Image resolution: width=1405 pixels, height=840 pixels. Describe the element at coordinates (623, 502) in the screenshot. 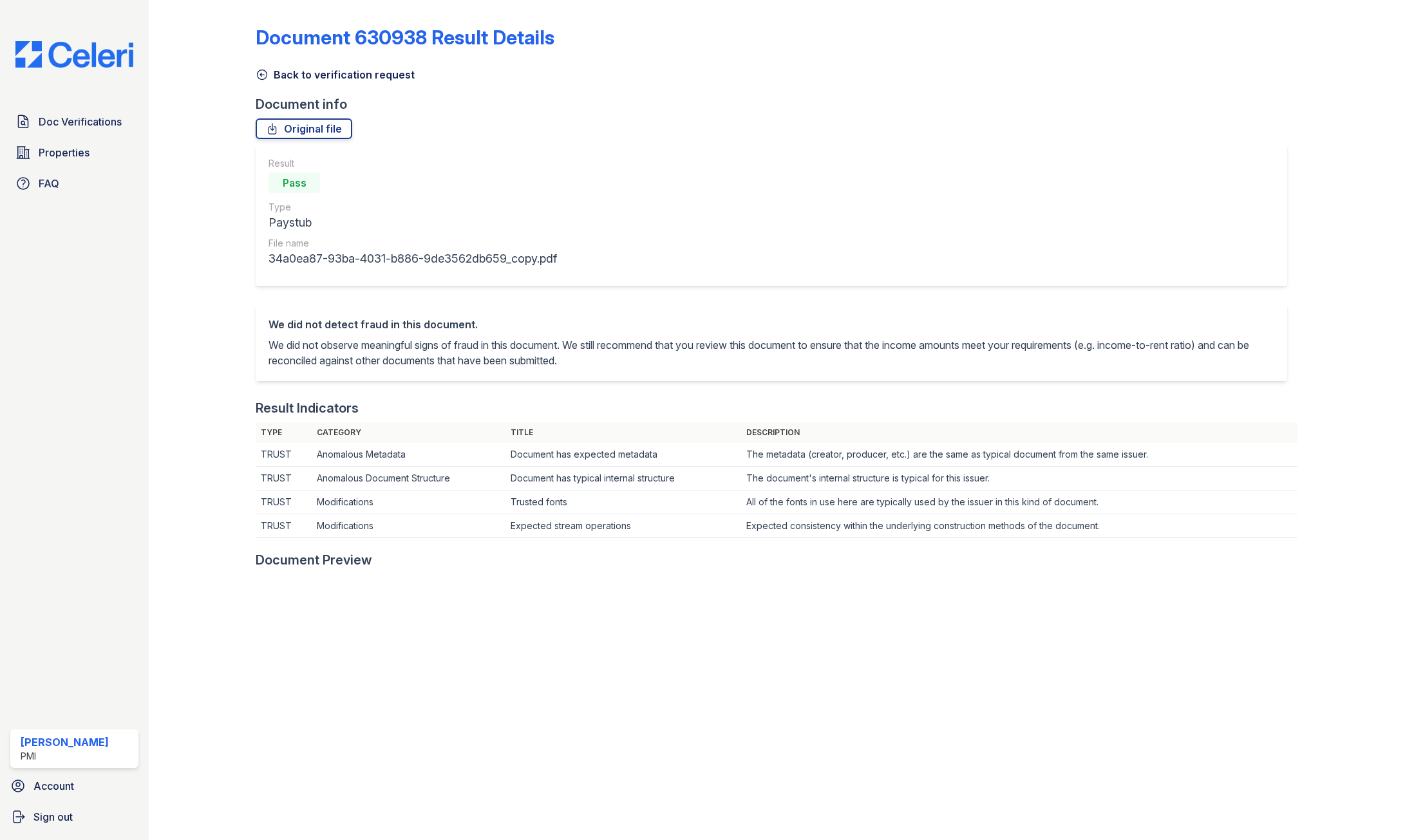

I see `td: Trusted fonts` at that location.